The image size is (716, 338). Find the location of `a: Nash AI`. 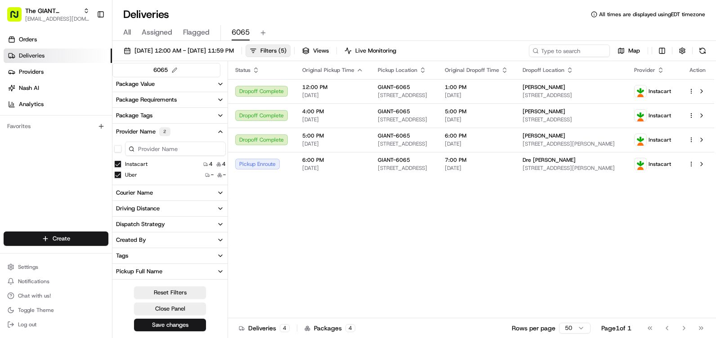

a: Nash AI is located at coordinates (58, 88).